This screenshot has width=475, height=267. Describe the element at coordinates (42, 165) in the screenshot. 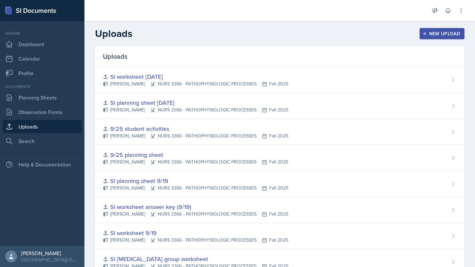

I see `div: Help & Documentation` at that location.